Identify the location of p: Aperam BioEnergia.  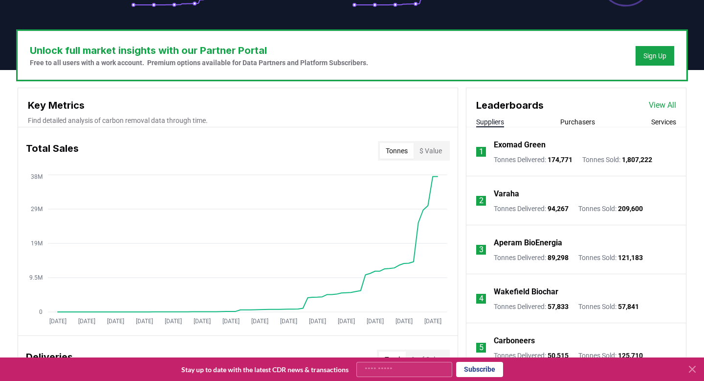
(528, 243).